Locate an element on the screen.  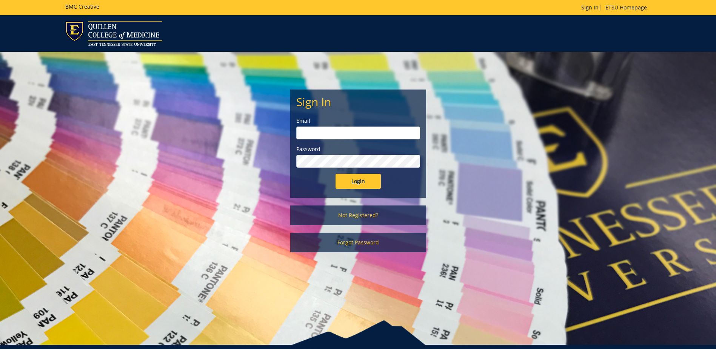
h2: Sign In is located at coordinates (358, 101).